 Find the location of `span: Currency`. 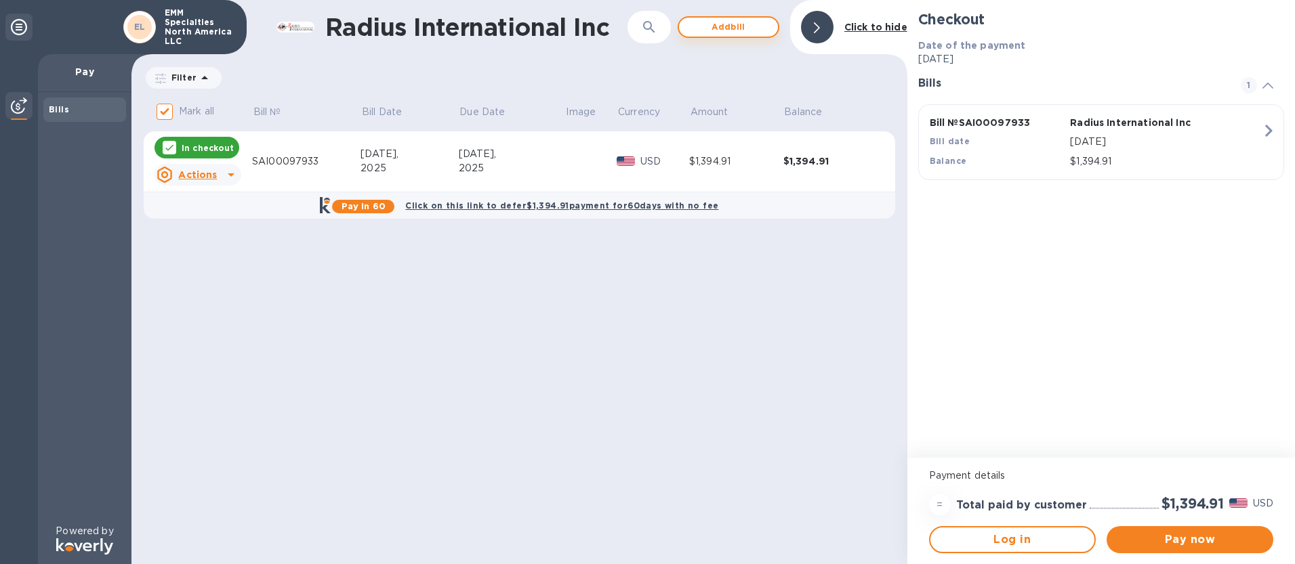

span: Currency is located at coordinates (639, 112).